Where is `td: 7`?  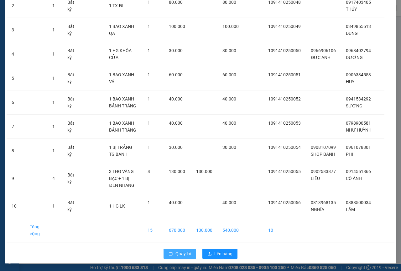
td: 7 is located at coordinates (16, 126).